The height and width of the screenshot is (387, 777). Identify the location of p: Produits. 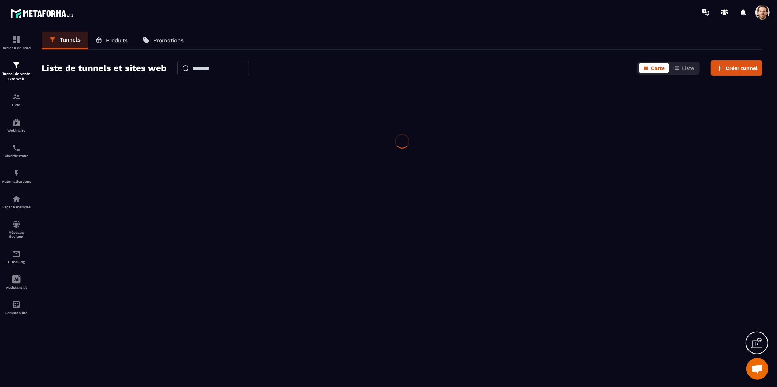
(117, 40).